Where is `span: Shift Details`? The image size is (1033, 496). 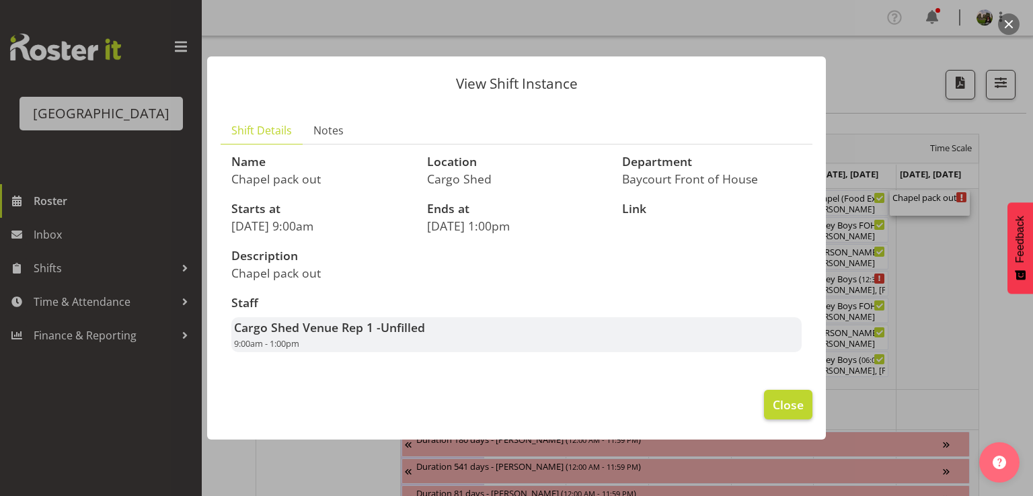
span: Shift Details is located at coordinates (262, 130).